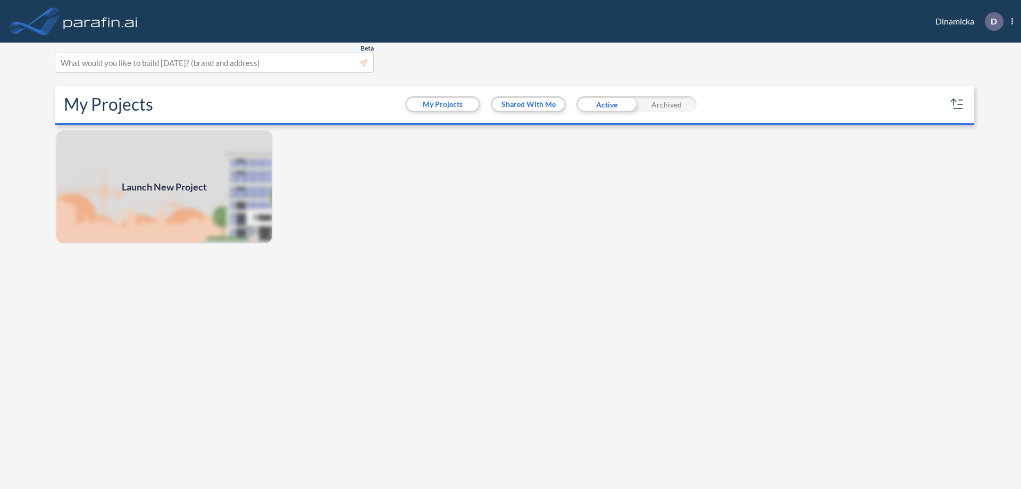 This screenshot has width=1021, height=489. I want to click on h2: My Projects, so click(108, 104).